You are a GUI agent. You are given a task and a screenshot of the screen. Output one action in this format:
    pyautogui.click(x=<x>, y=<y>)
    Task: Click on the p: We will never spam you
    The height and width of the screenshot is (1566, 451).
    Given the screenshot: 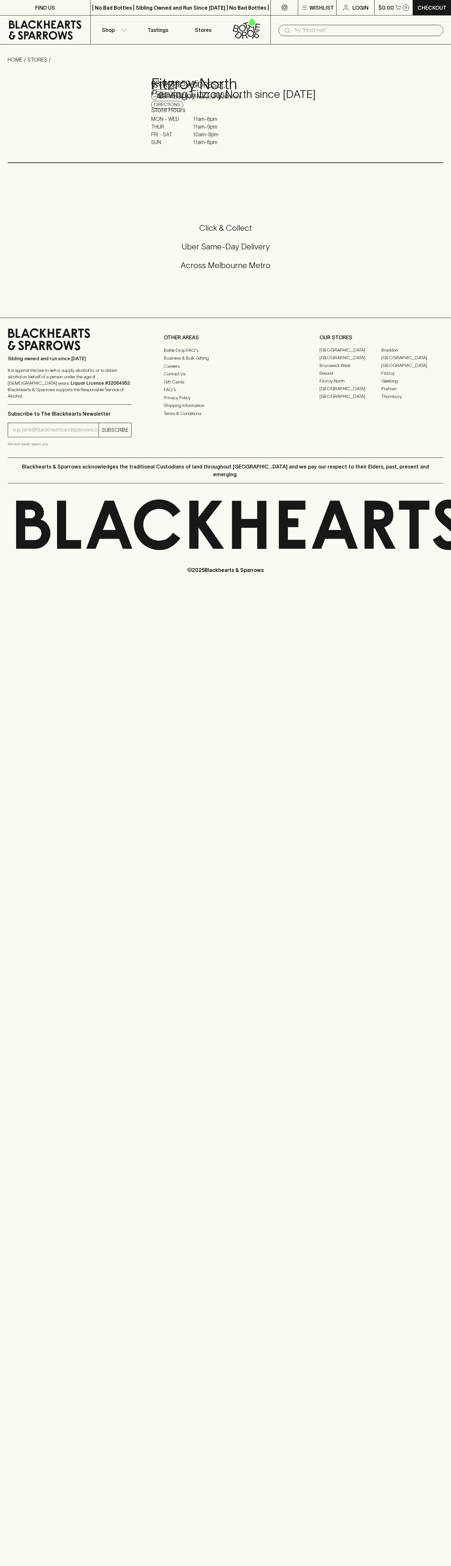 What is the action you would take?
    pyautogui.click(x=70, y=444)
    